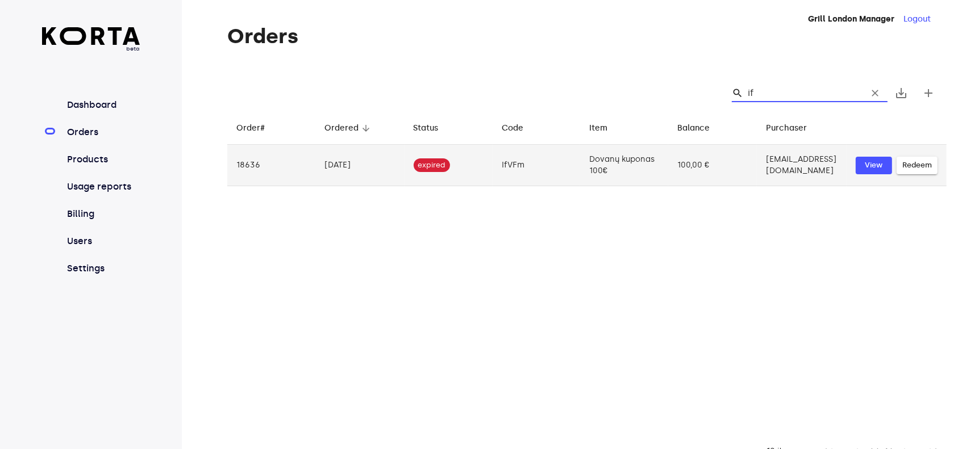 The height and width of the screenshot is (449, 958). Describe the element at coordinates (875, 93) in the screenshot. I see `span: clear` at that location.